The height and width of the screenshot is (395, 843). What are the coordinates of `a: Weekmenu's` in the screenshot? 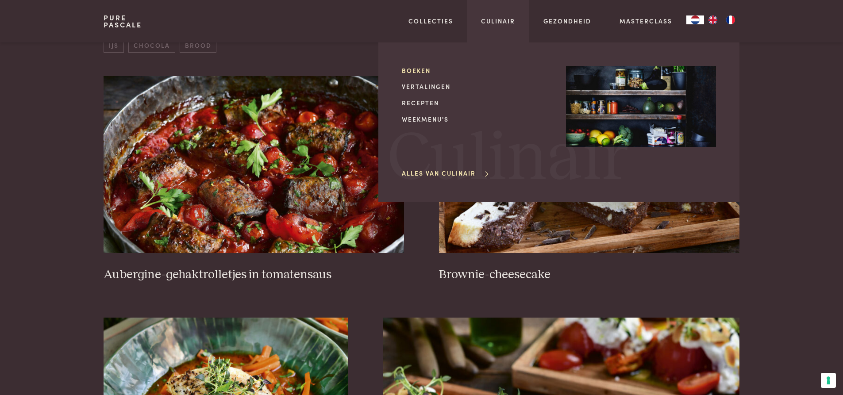 It's located at (477, 119).